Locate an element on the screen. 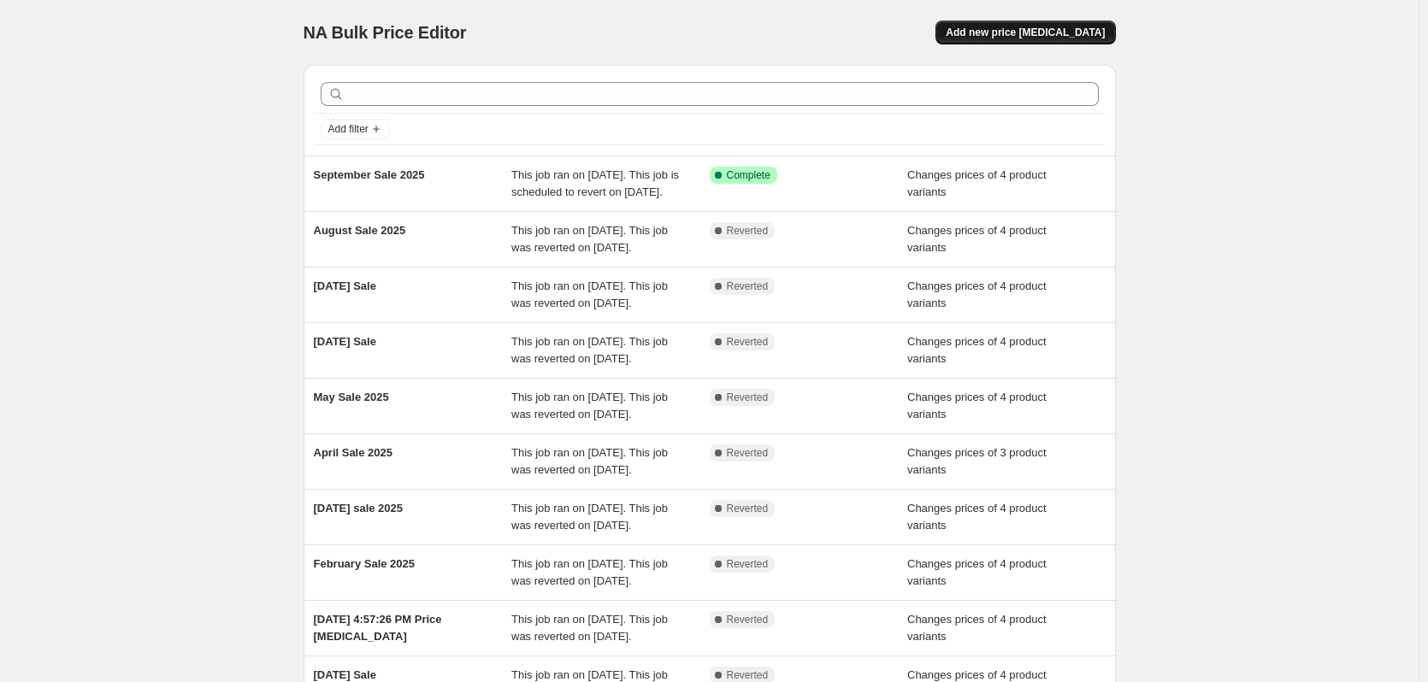 The width and height of the screenshot is (1428, 682). span: August Sale 2025 is located at coordinates (360, 230).